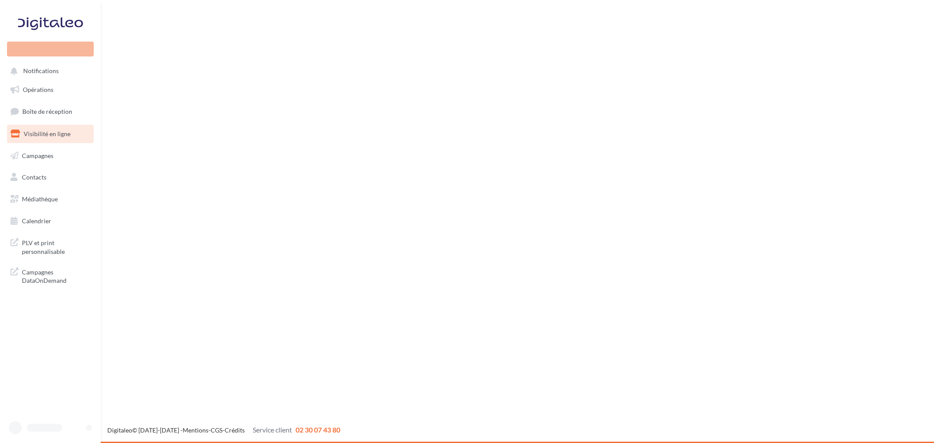 This screenshot has height=443, width=934. Describe the element at coordinates (41, 71) in the screenshot. I see `span: Notifications` at that location.